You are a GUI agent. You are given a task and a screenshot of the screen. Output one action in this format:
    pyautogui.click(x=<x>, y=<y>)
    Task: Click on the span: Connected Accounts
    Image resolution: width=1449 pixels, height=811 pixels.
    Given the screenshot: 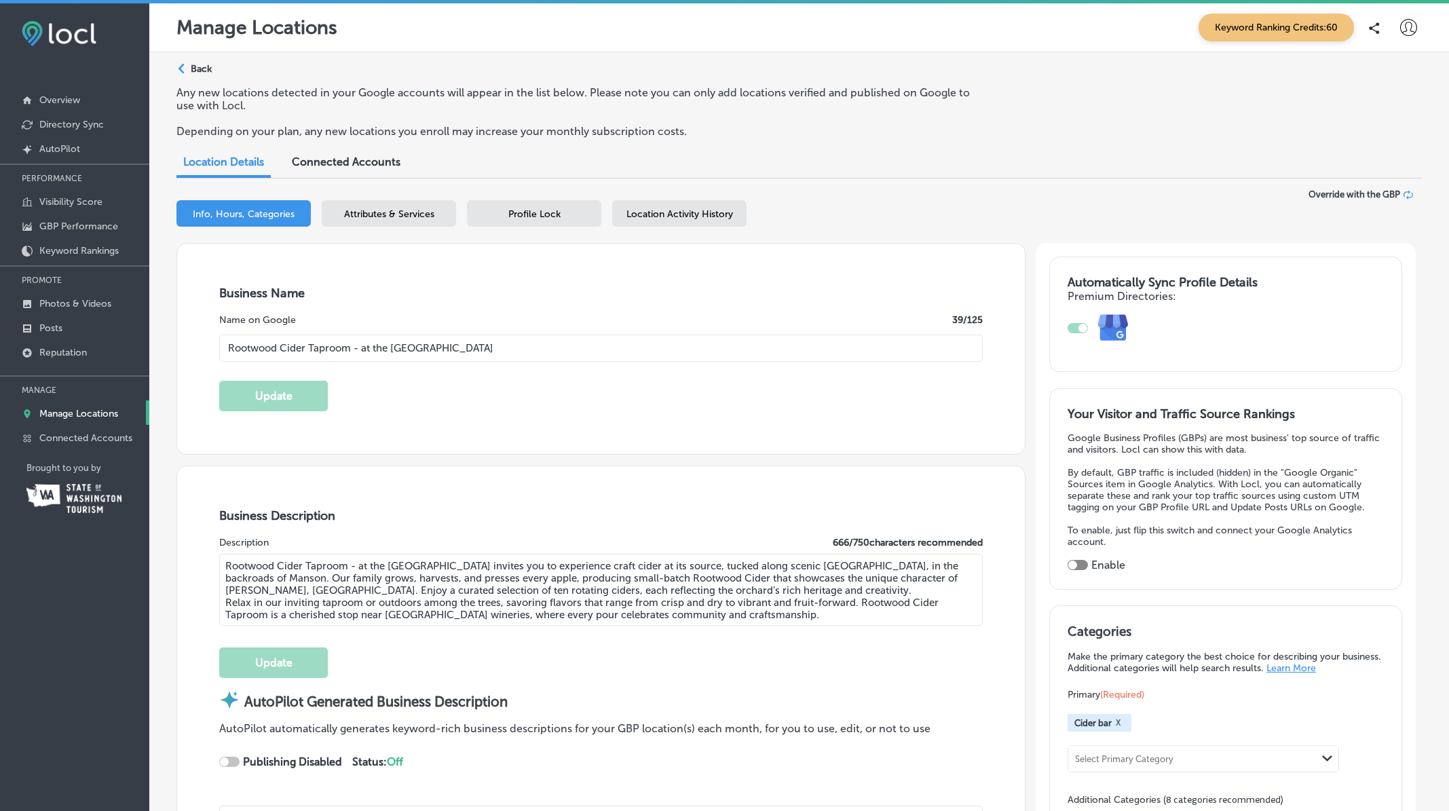 What is the action you would take?
    pyautogui.click(x=346, y=162)
    